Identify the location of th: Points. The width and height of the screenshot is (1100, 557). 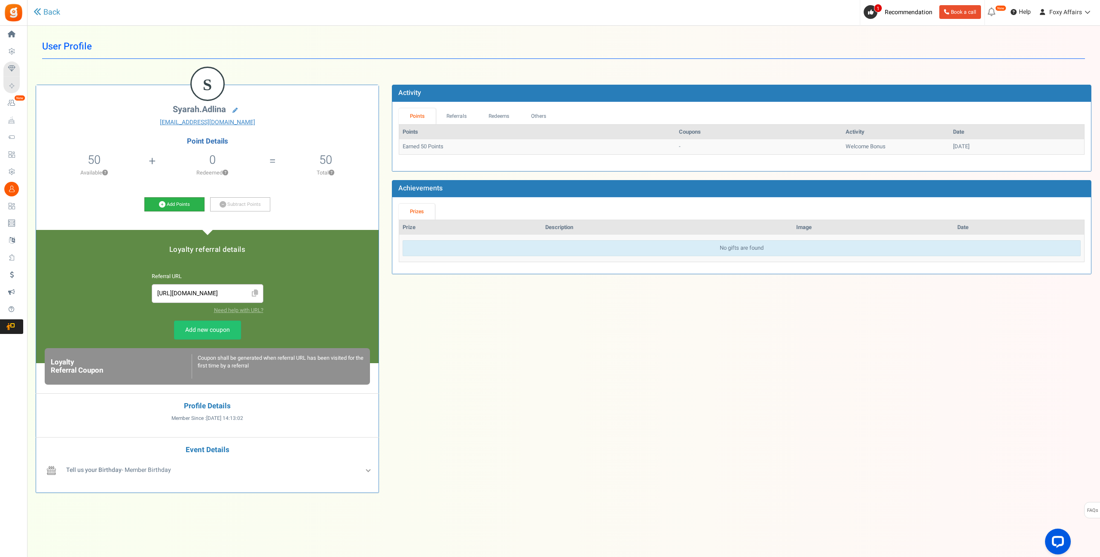
(537, 132).